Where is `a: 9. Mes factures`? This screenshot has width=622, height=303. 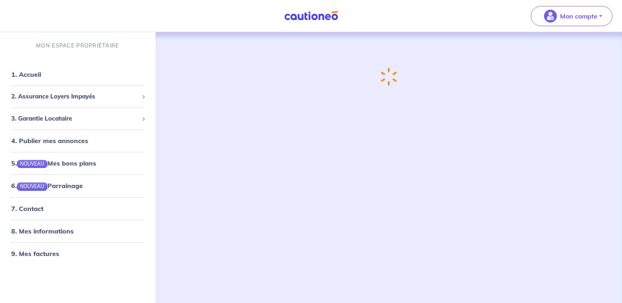 a: 9. Mes factures is located at coordinates (35, 254).